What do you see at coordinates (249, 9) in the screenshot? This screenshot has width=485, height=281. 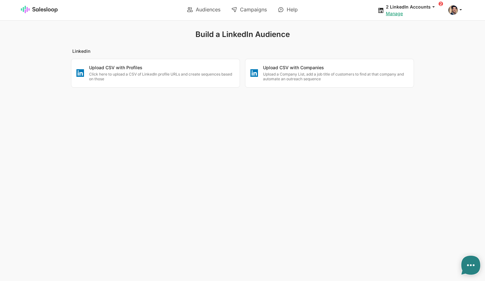 I see `a: Campaigns` at bounding box center [249, 9].